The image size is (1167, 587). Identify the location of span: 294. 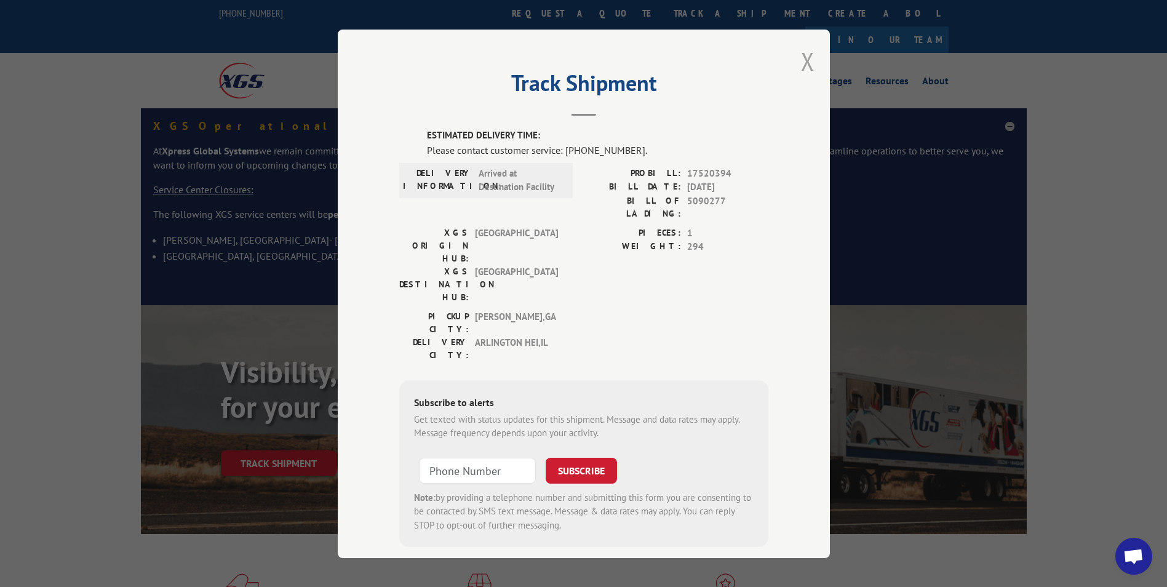
(728, 247).